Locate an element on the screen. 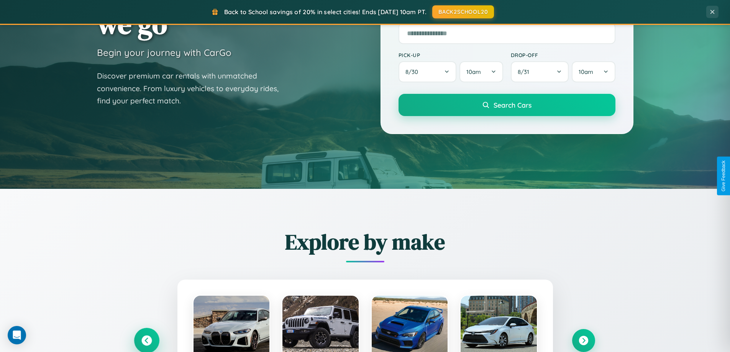 The image size is (730, 352). p: Discover premium car rentals with unmatched convenience. From luxury vehicles to everyday rides, ... is located at coordinates (193, 89).